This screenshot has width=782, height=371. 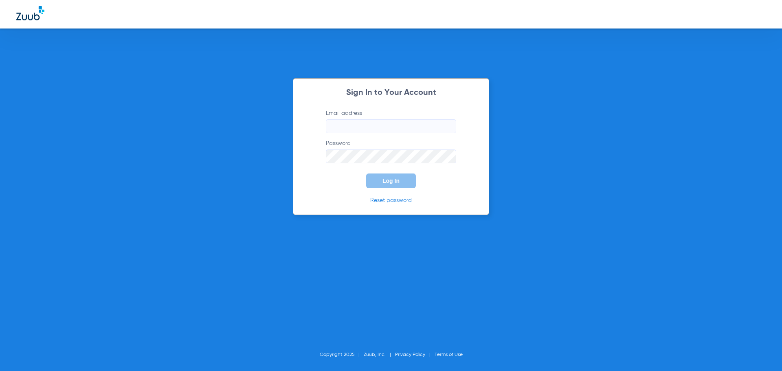 What do you see at coordinates (391, 181) in the screenshot?
I see `button: Log In` at bounding box center [391, 181].